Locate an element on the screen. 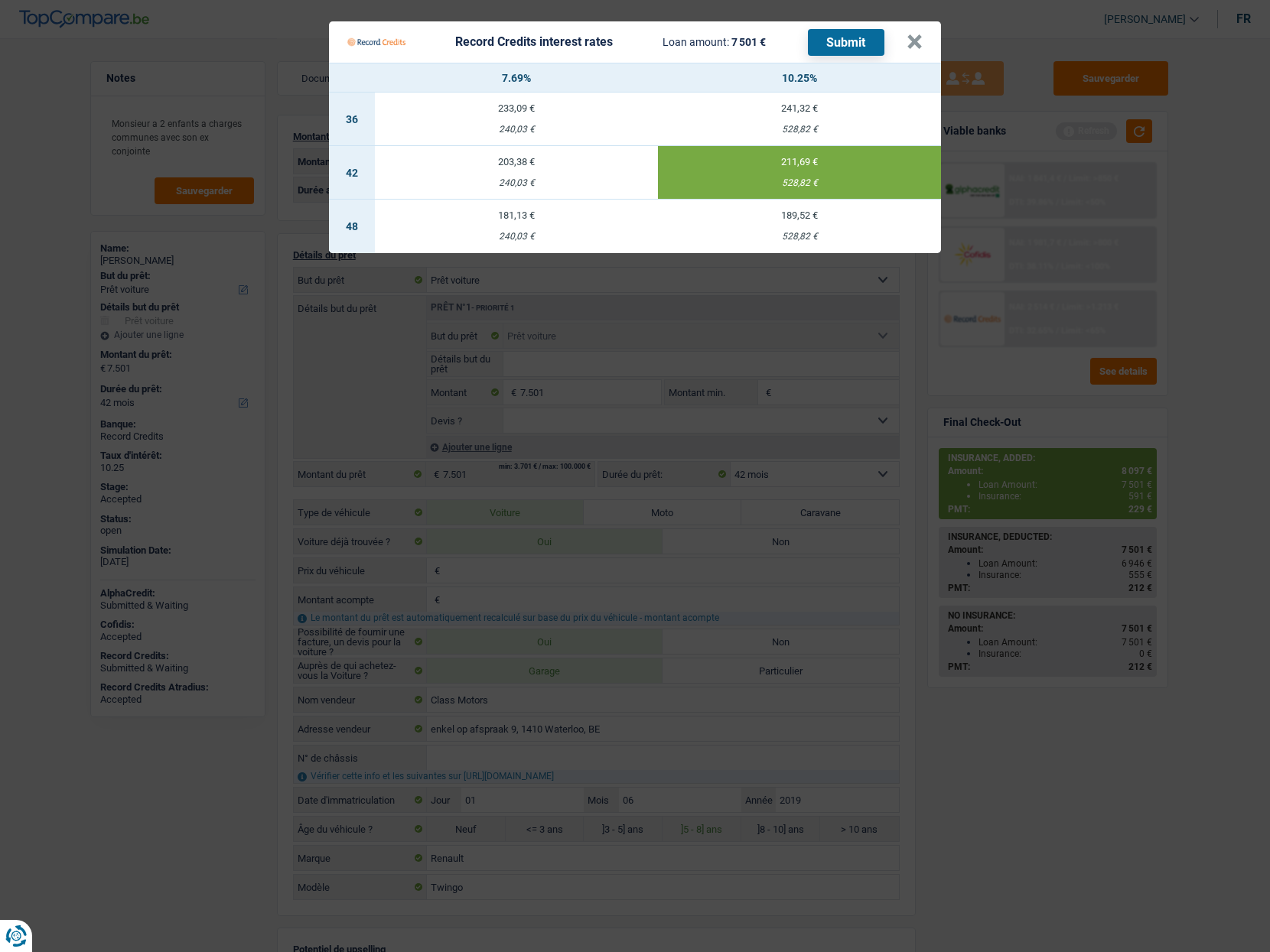 Image resolution: width=1270 pixels, height=952 pixels. div: 241,32 € is located at coordinates (800, 108).